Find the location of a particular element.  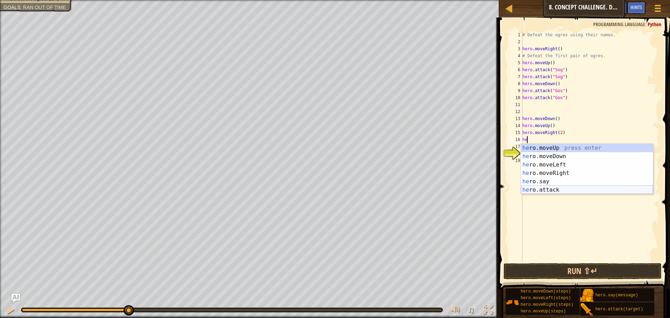

button: Show game menu is located at coordinates (658, 9).